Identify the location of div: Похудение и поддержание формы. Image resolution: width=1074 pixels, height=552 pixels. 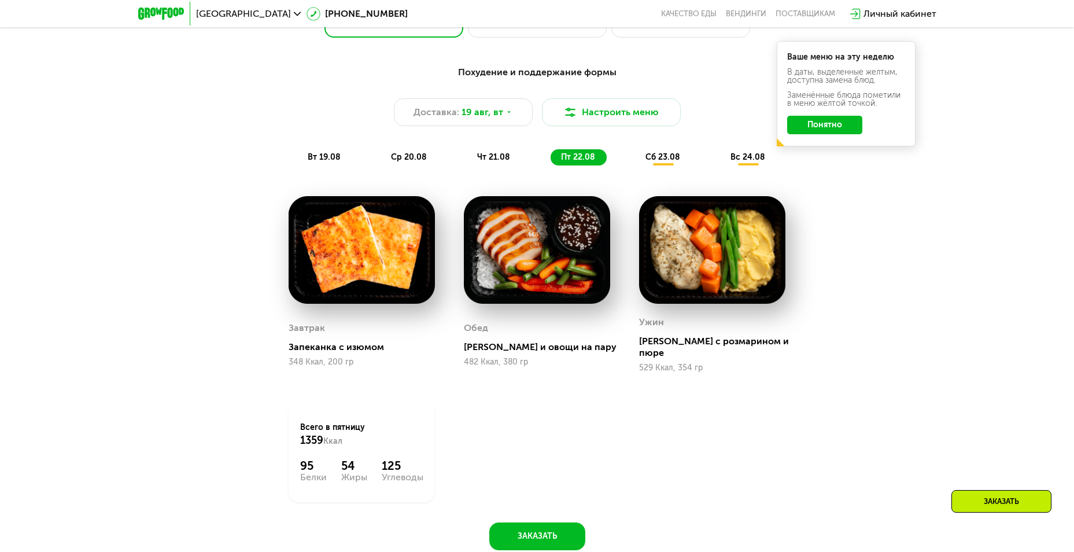
(537, 72).